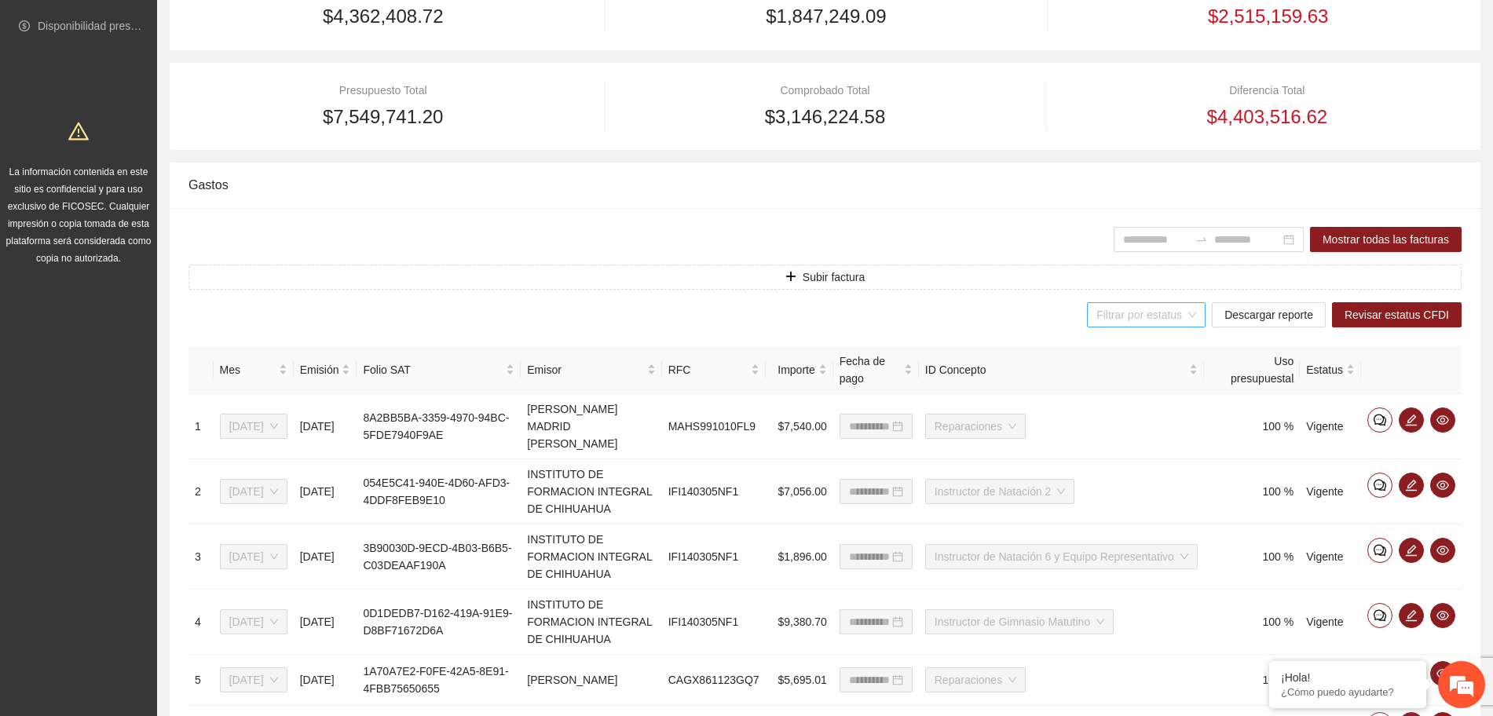 The height and width of the screenshot is (716, 1493). Describe the element at coordinates (800, 680) in the screenshot. I see `td: $5,695.01` at that location.